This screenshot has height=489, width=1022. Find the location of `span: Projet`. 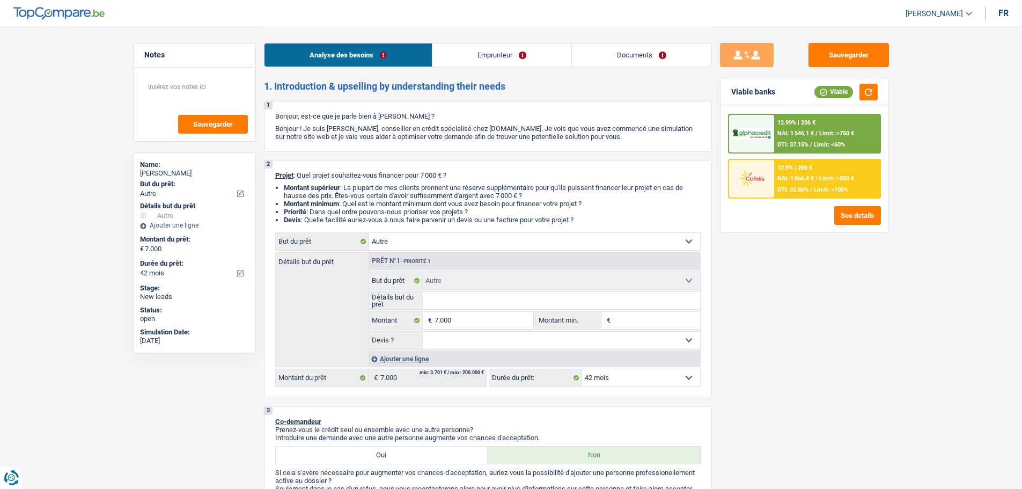

span: Projet is located at coordinates (284, 175).